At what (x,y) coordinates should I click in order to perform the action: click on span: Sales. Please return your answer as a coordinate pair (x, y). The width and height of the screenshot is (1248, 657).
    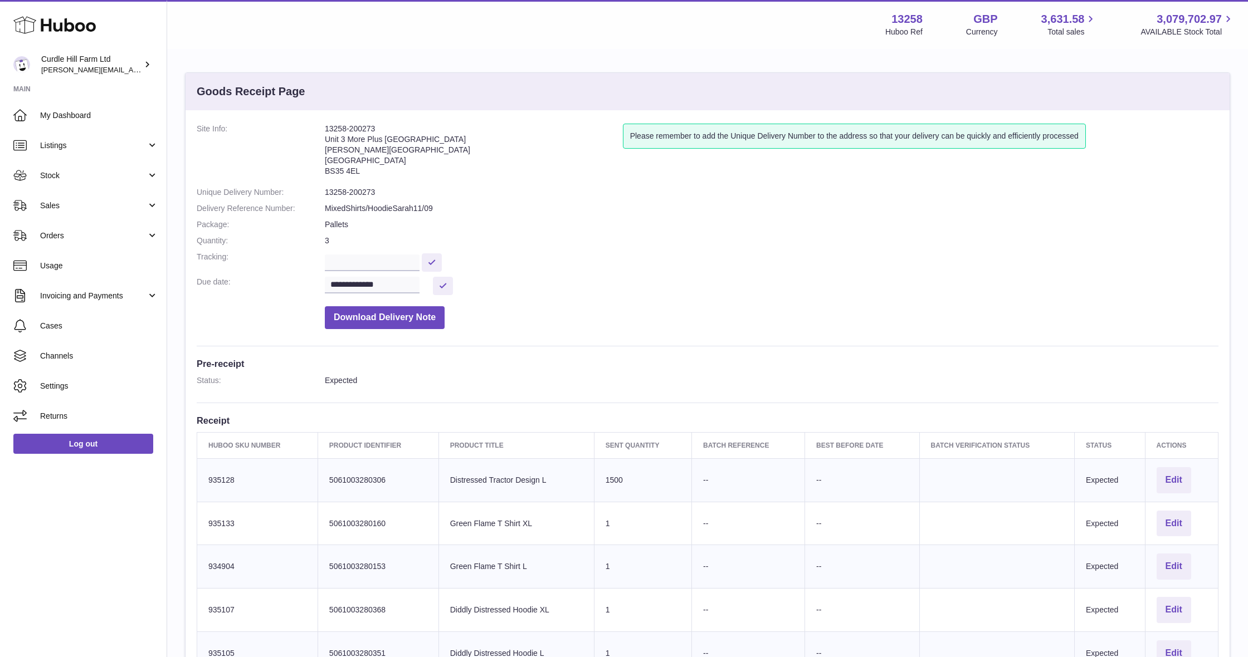
    Looking at the image, I should click on (93, 206).